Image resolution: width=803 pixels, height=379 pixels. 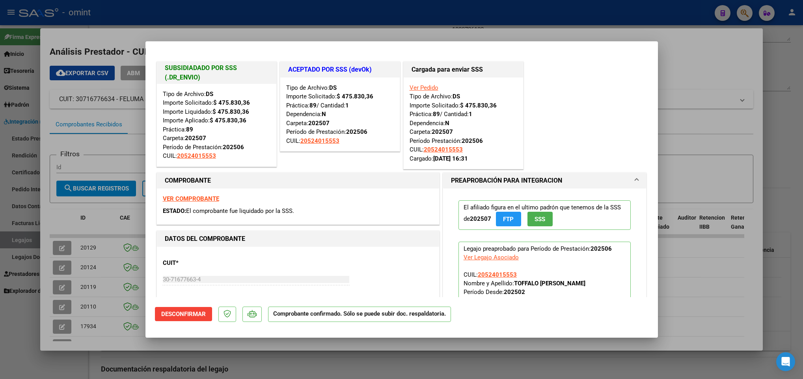 I want to click on button: Desconfirmar, so click(x=183, y=314).